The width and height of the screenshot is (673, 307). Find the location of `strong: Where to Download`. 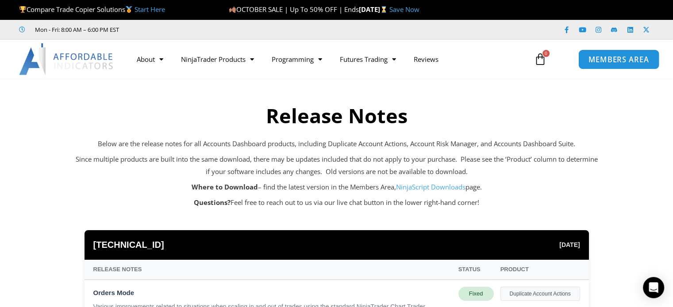

strong: Where to Download is located at coordinates (225, 187).